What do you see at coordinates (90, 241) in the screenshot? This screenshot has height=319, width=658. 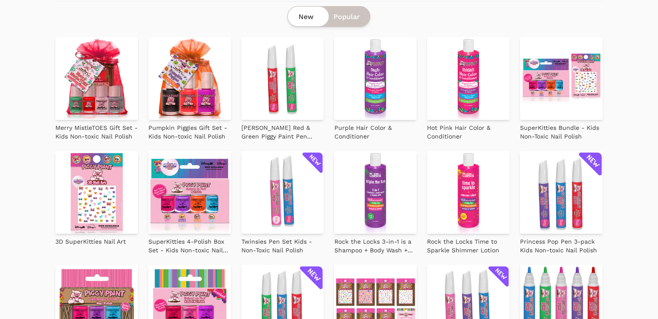 I see `p: 3D SuperKitties Nail Art` at bounding box center [90, 241].